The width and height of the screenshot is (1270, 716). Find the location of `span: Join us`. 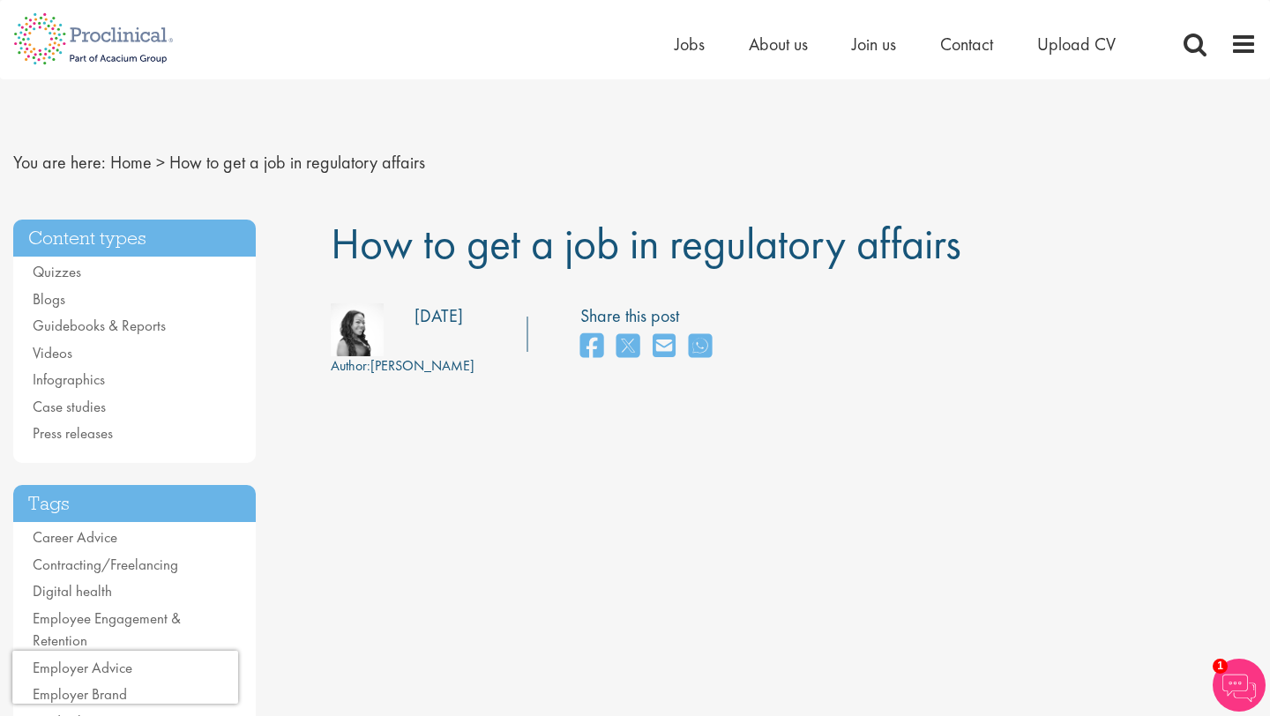

span: Join us is located at coordinates (874, 44).